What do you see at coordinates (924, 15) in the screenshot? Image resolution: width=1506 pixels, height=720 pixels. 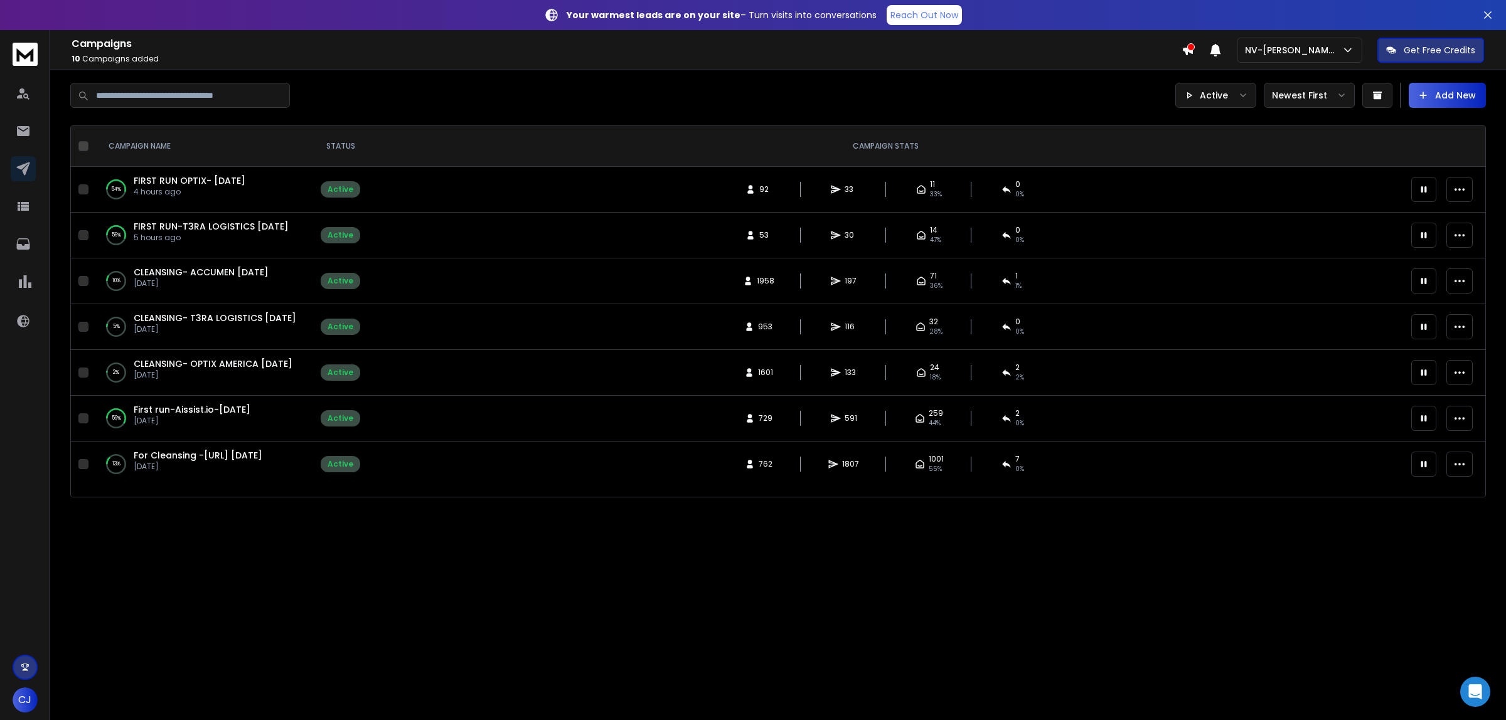 I see `p: Reach Out Now` at bounding box center [924, 15].